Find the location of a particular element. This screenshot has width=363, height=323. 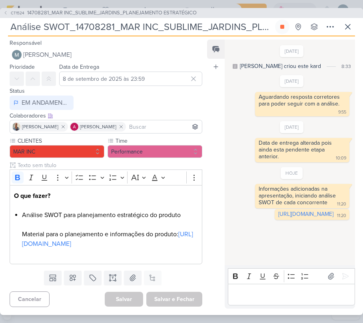

img: Mariana Amorim is located at coordinates (17, 55).